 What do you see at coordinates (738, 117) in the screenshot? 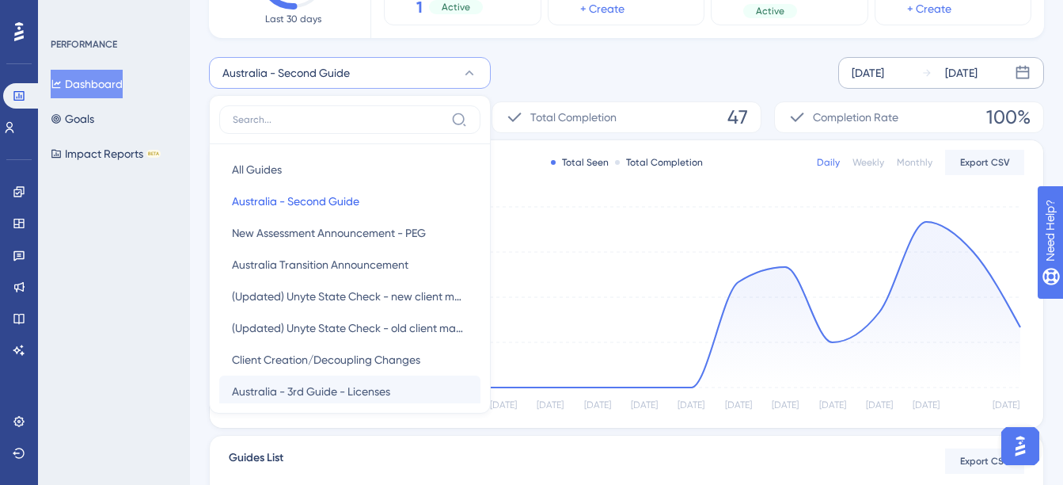
I see `span: 47` at bounding box center [738, 117].